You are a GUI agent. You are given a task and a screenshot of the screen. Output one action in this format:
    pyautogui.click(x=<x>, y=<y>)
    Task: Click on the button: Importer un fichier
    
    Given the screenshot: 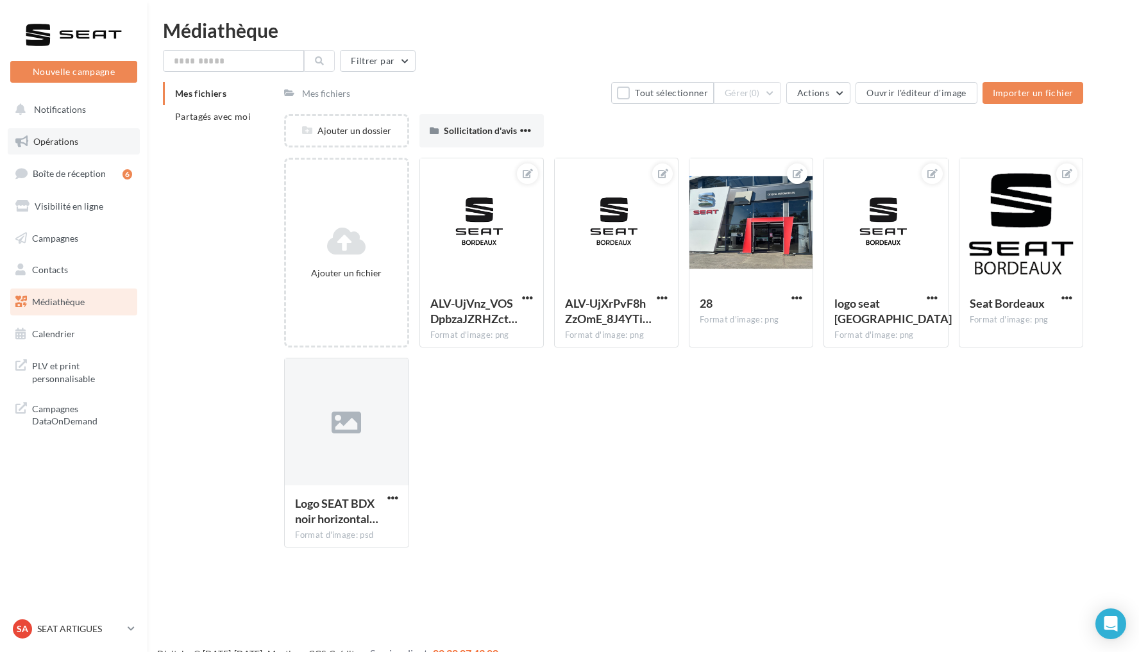 What is the action you would take?
    pyautogui.click(x=1033, y=93)
    